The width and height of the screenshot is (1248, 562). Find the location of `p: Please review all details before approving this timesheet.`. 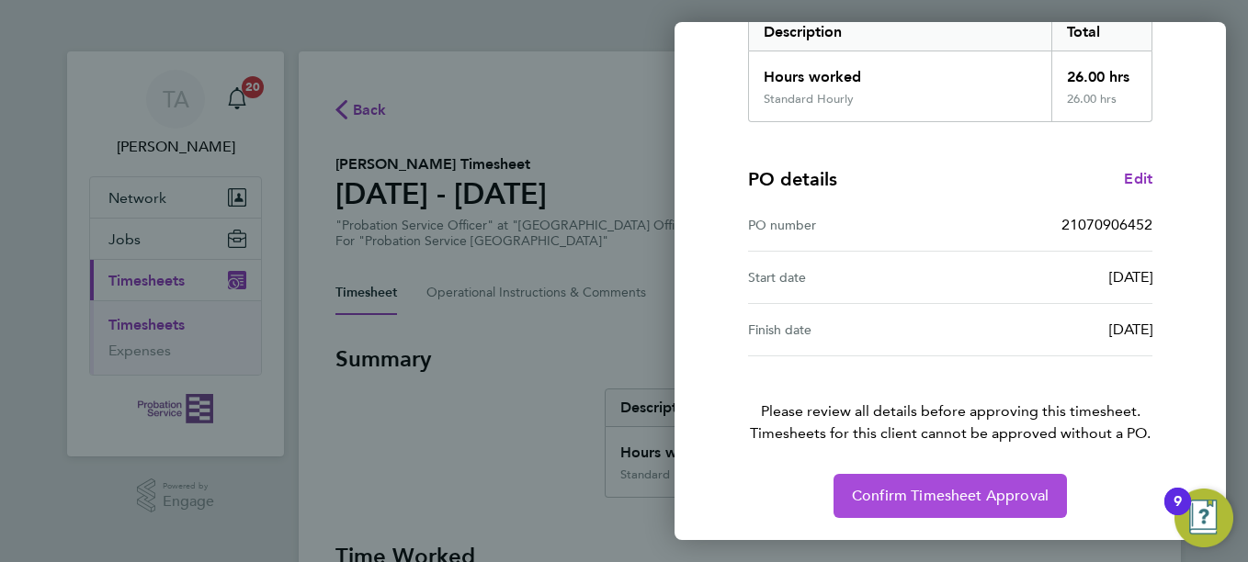

p: Please review all details before approving this timesheet. is located at coordinates (950, 401).